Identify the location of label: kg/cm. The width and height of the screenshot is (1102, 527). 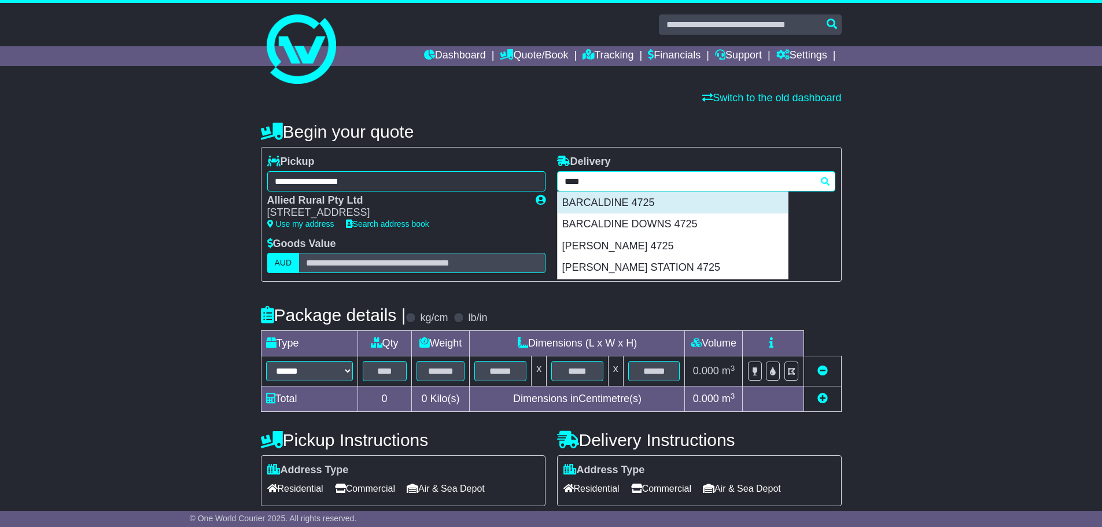
(434, 318).